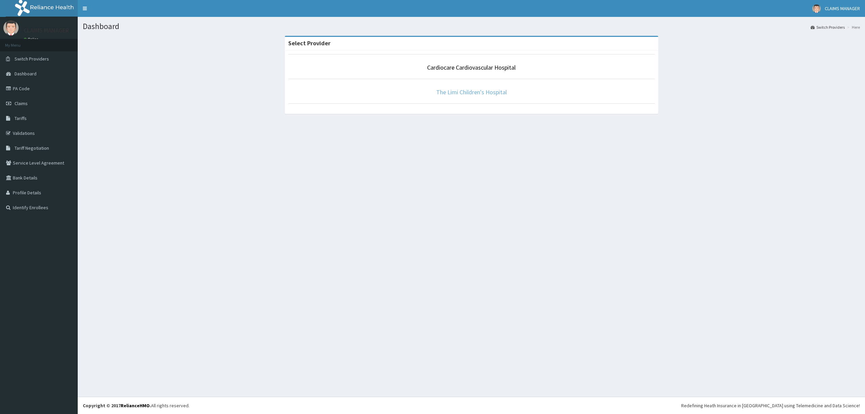  I want to click on a: Switch Providers, so click(827, 27).